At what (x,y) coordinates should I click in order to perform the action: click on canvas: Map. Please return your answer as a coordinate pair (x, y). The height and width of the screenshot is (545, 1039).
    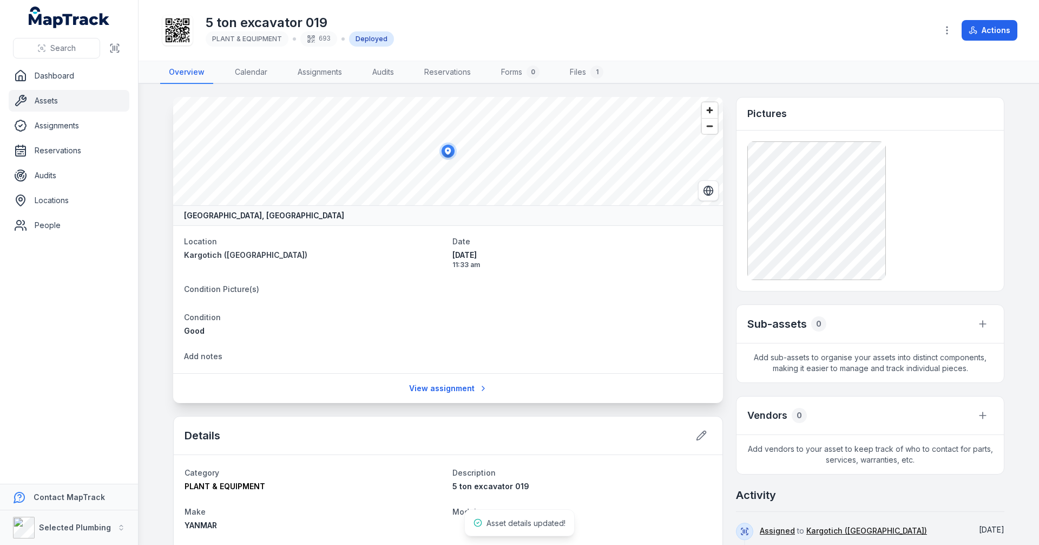
    Looking at the image, I should click on (448, 151).